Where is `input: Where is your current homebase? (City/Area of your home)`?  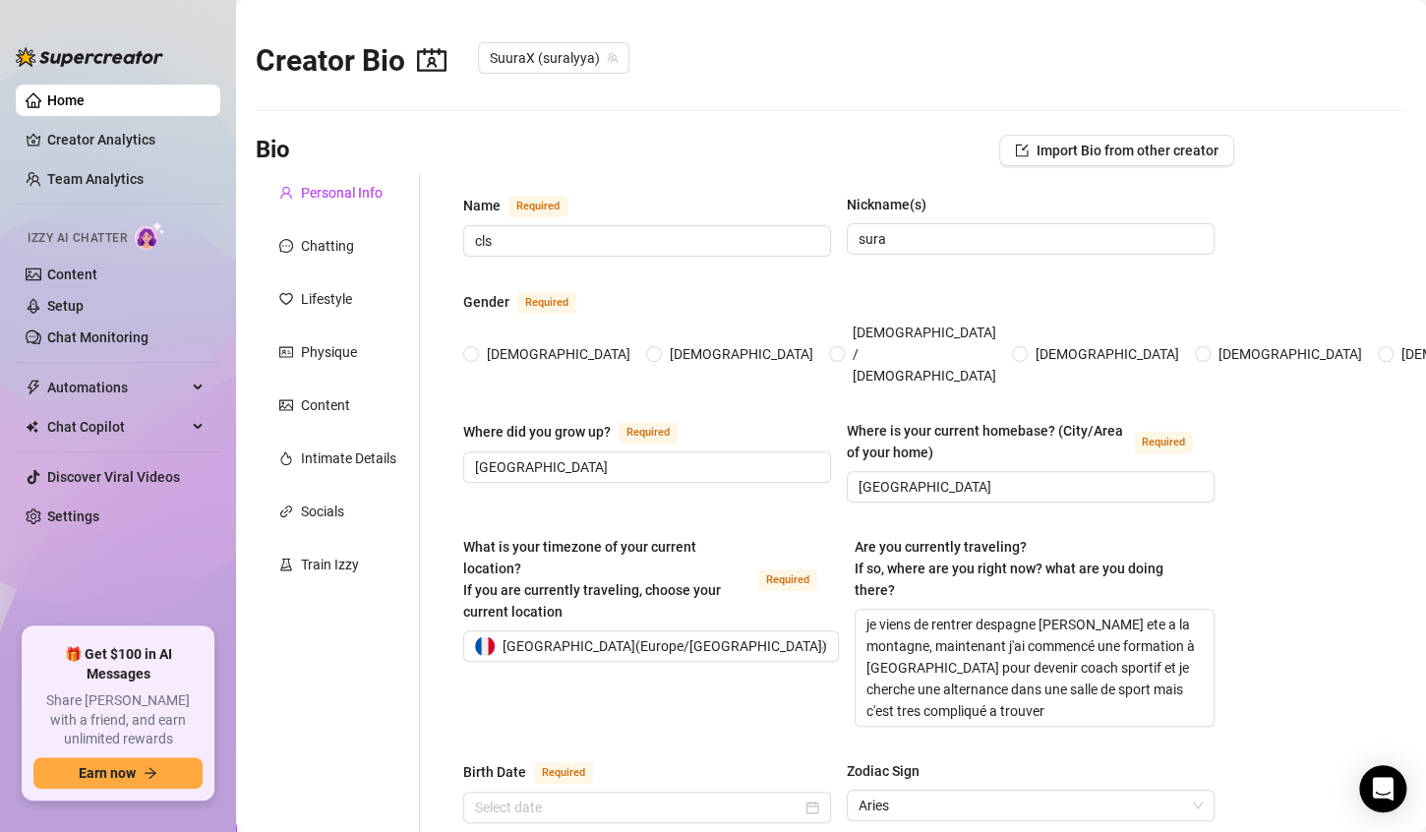 input: Where is your current homebase? (City/Area of your home) is located at coordinates (1029, 487).